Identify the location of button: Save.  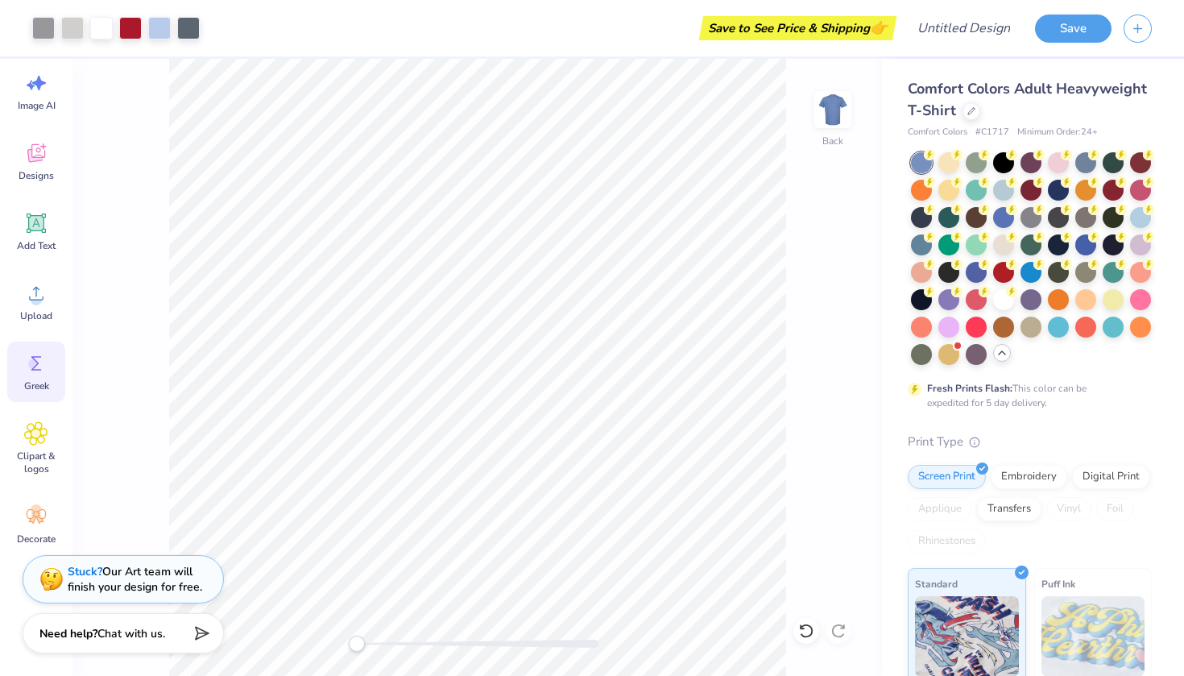
(1072, 28).